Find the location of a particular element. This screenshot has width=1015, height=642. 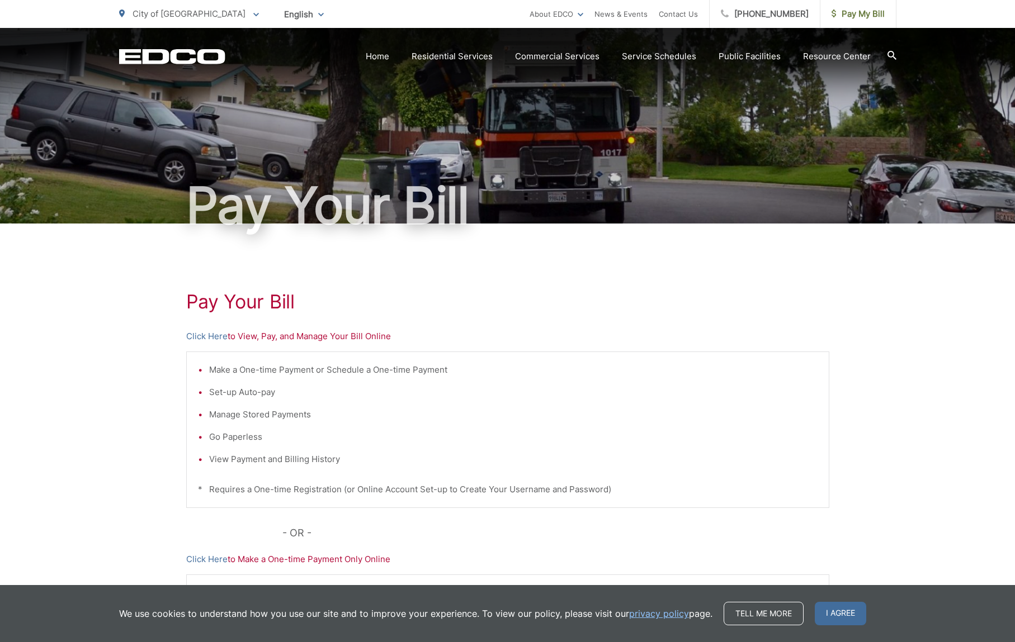

p: to Make a One-time Payment Only Online is located at coordinates (508, 560).